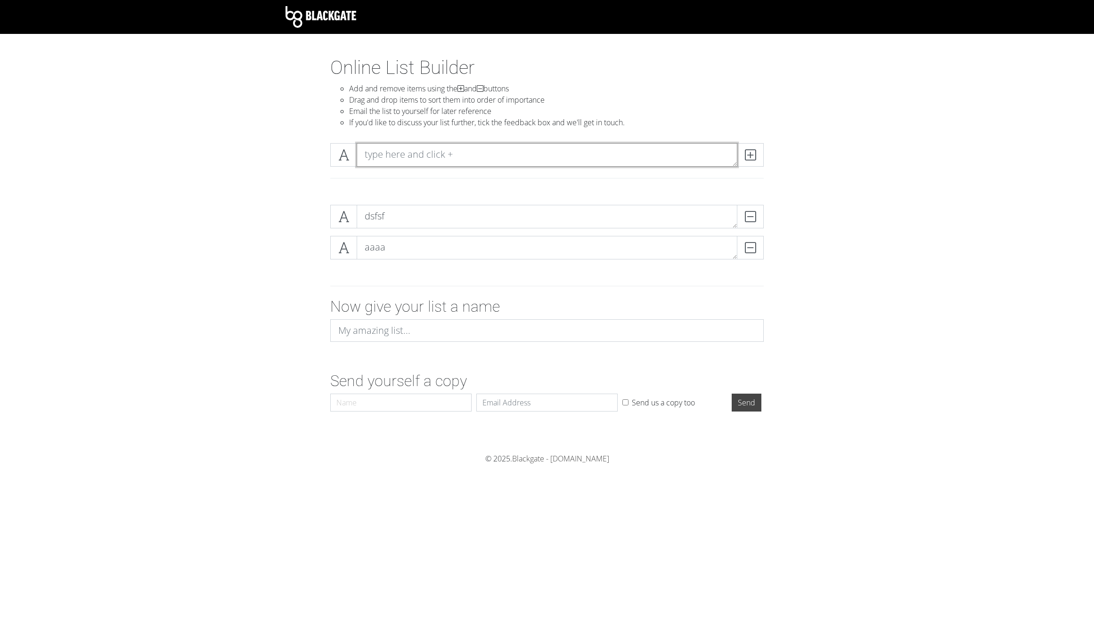 Image resolution: width=1094 pixels, height=622 pixels. Describe the element at coordinates (321, 17) in the screenshot. I see `img: Blackgate` at that location.